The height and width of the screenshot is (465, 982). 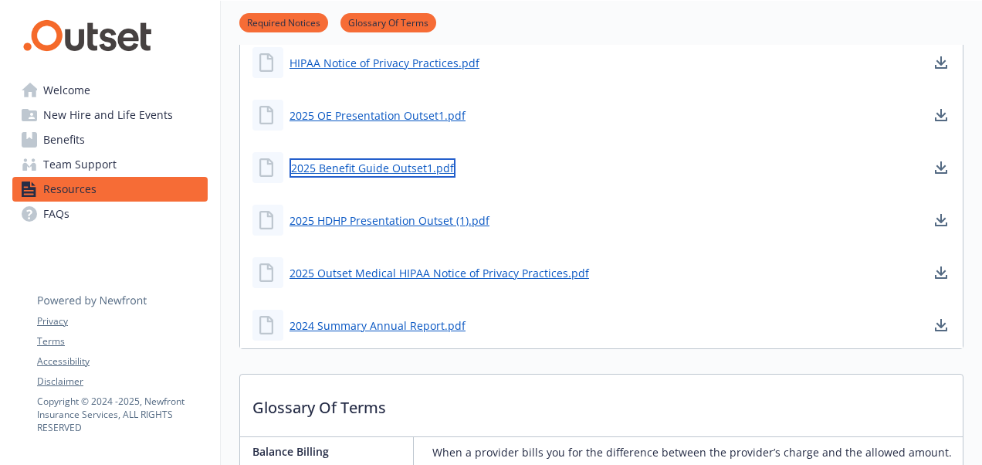 I want to click on a: Benefits, so click(x=110, y=140).